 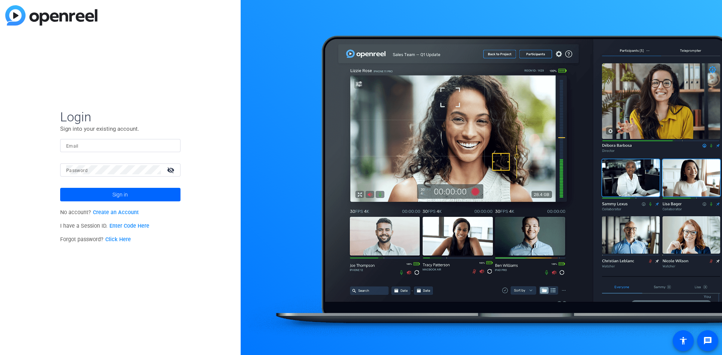 I want to click on span: Login, so click(x=120, y=117).